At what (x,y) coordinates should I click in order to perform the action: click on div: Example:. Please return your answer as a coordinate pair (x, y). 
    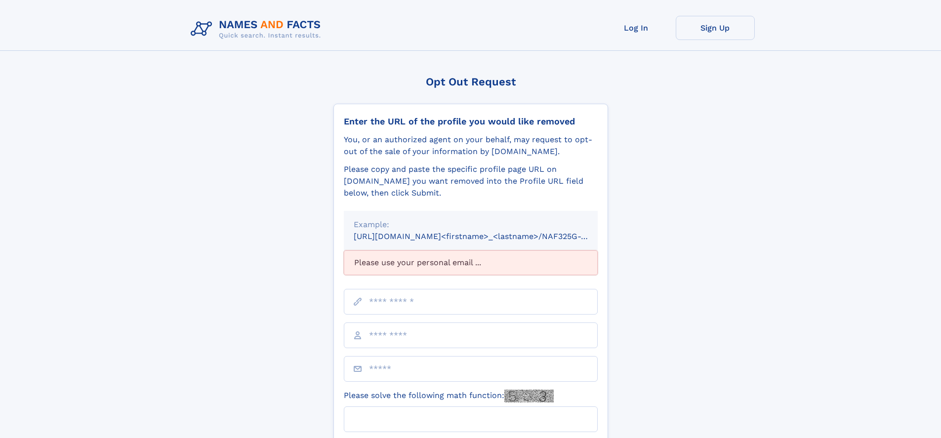
    Looking at the image, I should click on (471, 225).